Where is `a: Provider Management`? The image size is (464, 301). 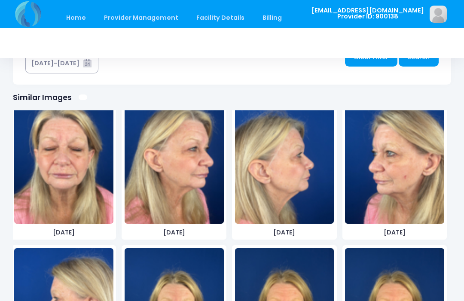
a: Provider Management is located at coordinates (141, 18).